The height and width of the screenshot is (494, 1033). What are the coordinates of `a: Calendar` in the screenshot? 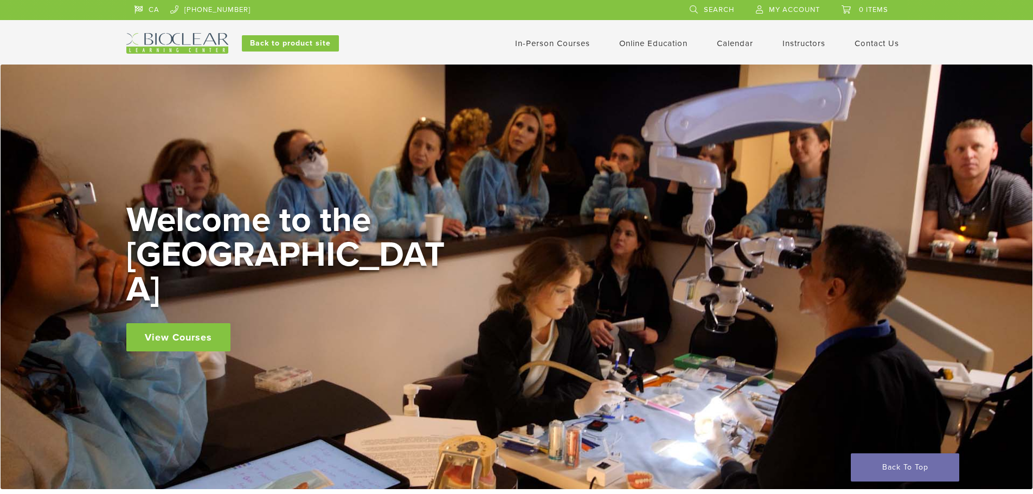 It's located at (735, 43).